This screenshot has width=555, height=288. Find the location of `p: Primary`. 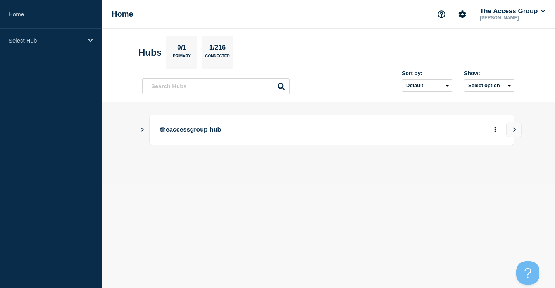

p: Primary is located at coordinates (182, 58).